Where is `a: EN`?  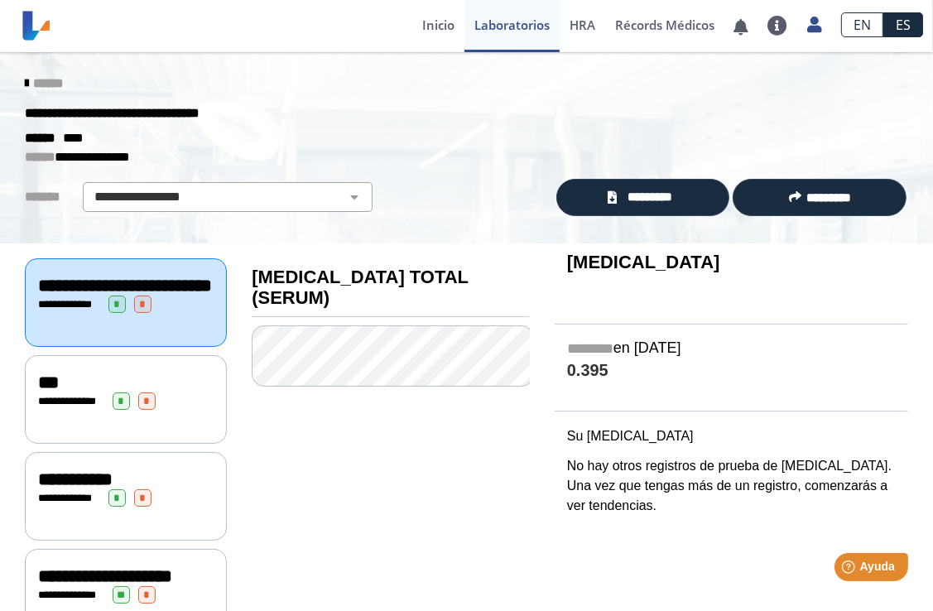 a: EN is located at coordinates (862, 25).